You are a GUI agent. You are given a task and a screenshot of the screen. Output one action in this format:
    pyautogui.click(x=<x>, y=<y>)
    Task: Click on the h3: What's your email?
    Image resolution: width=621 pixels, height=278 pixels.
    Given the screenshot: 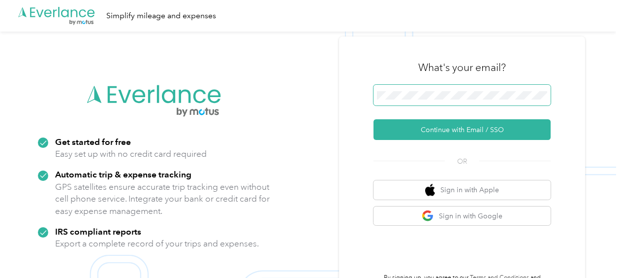 What is the action you would take?
    pyautogui.click(x=462, y=67)
    